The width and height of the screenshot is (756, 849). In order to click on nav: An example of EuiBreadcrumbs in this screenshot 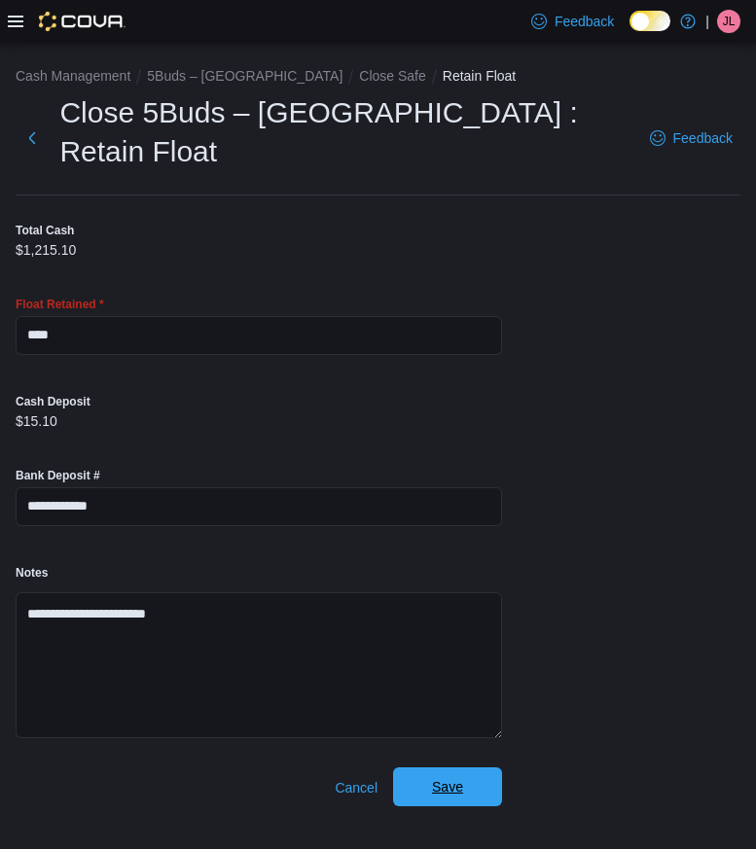, I will do `click(377, 78)`.